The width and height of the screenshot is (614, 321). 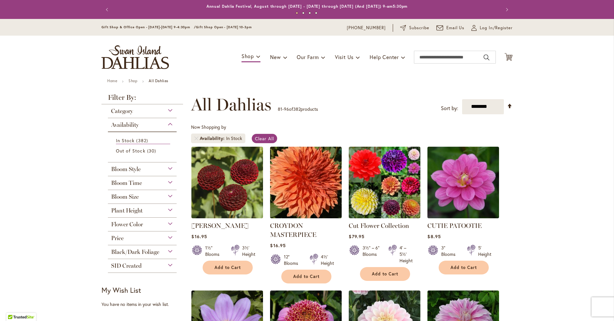 I want to click on span: Subscribe, so click(x=419, y=28).